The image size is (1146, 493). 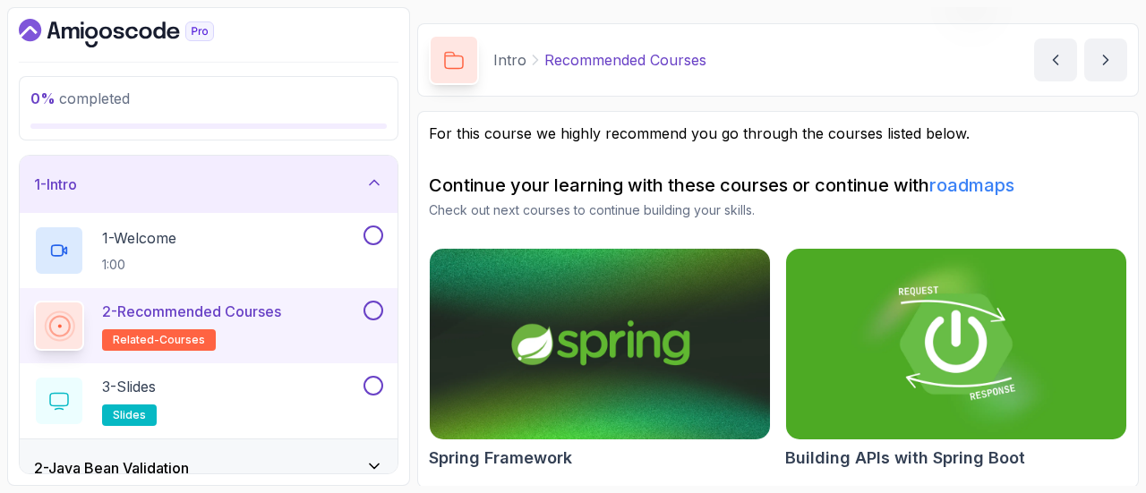 What do you see at coordinates (778, 133) in the screenshot?
I see `p: For this course we highly recommend you go through the courses listed below.` at bounding box center [778, 133].